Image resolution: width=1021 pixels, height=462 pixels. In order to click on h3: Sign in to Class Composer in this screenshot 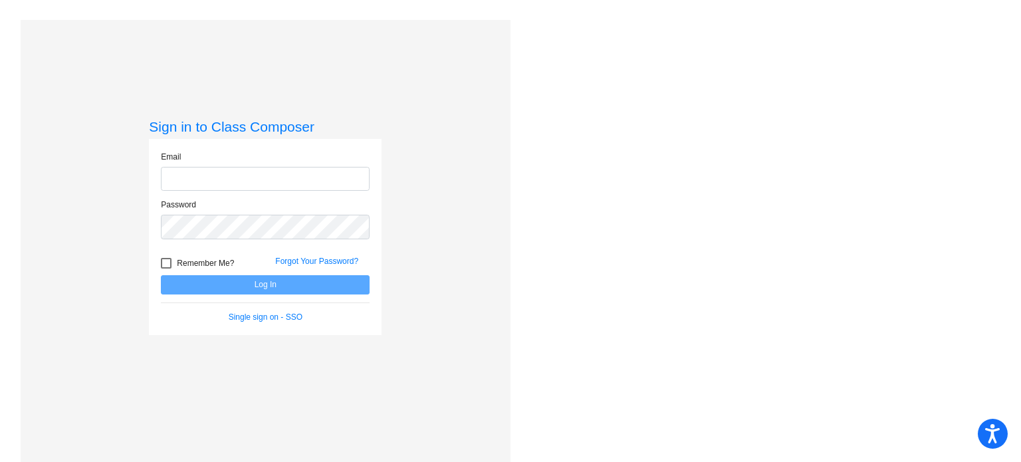, I will do `click(265, 126)`.